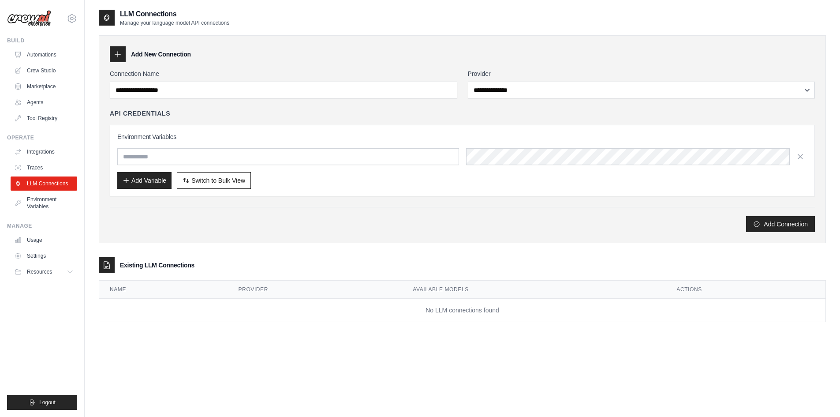 The image size is (840, 417). What do you see at coordinates (462, 137) in the screenshot?
I see `h3: Environment Variables` at bounding box center [462, 137].